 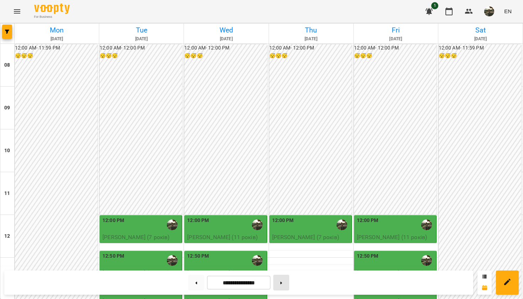 What do you see at coordinates (508, 11) in the screenshot?
I see `button: EN` at bounding box center [508, 11].